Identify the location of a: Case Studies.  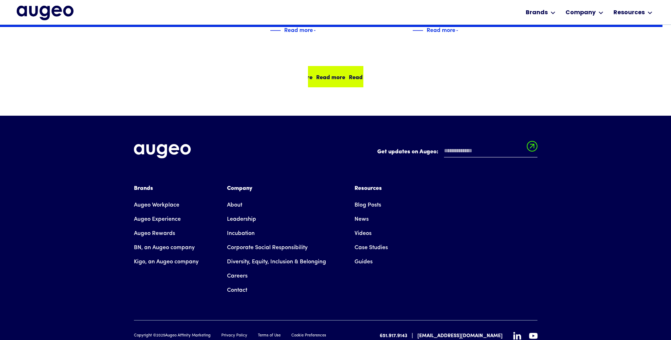
(371, 248).